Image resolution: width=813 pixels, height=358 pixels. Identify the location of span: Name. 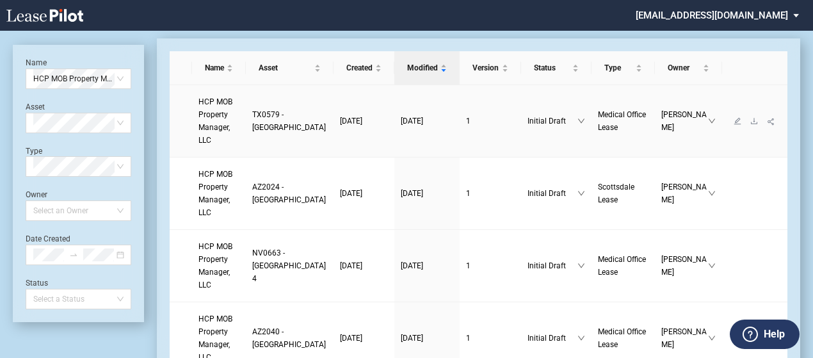
(214, 68).